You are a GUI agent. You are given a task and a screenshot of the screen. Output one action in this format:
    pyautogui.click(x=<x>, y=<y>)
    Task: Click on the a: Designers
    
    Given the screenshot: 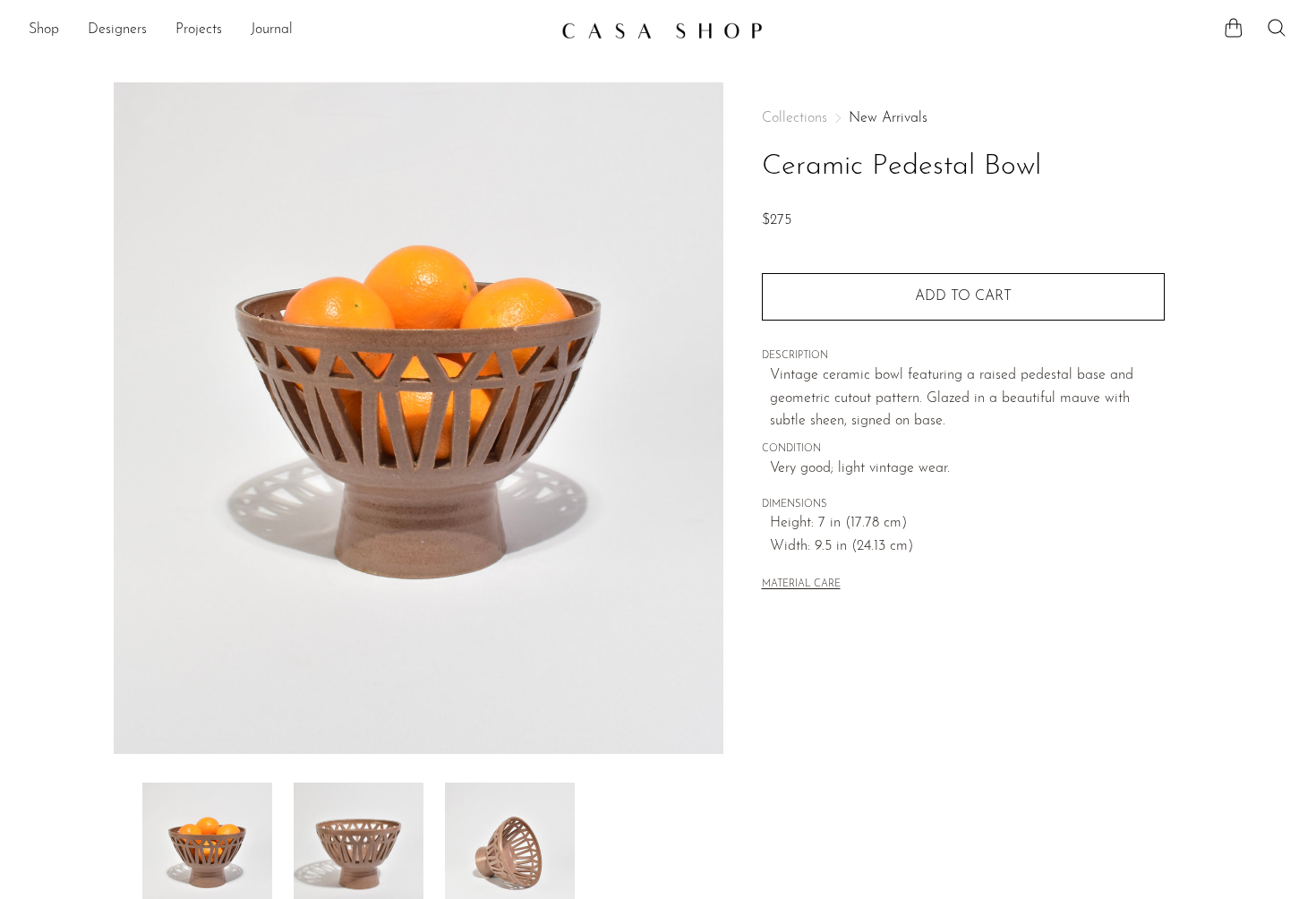 What is the action you would take?
    pyautogui.click(x=117, y=31)
    